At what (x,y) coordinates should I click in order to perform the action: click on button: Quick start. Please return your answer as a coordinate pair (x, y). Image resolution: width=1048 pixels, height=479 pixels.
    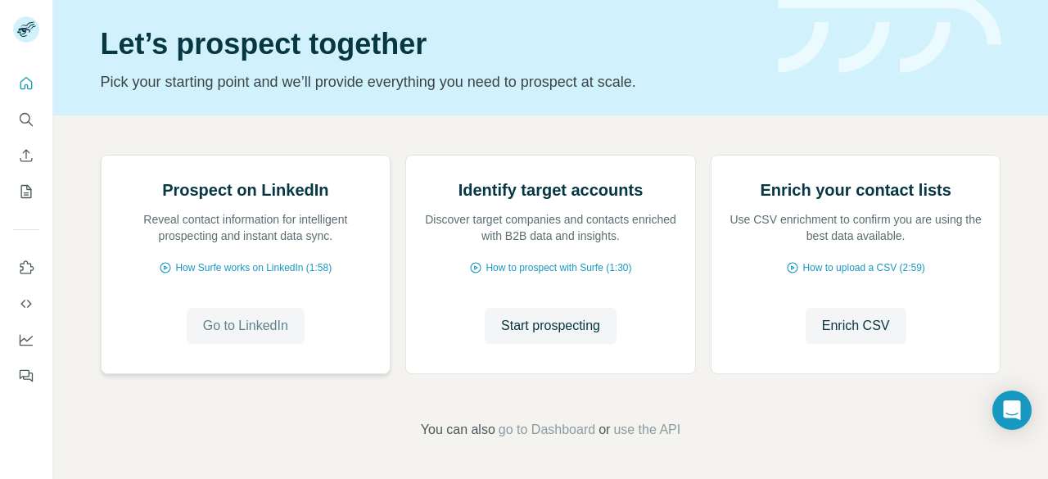
    Looking at the image, I should click on (26, 83).